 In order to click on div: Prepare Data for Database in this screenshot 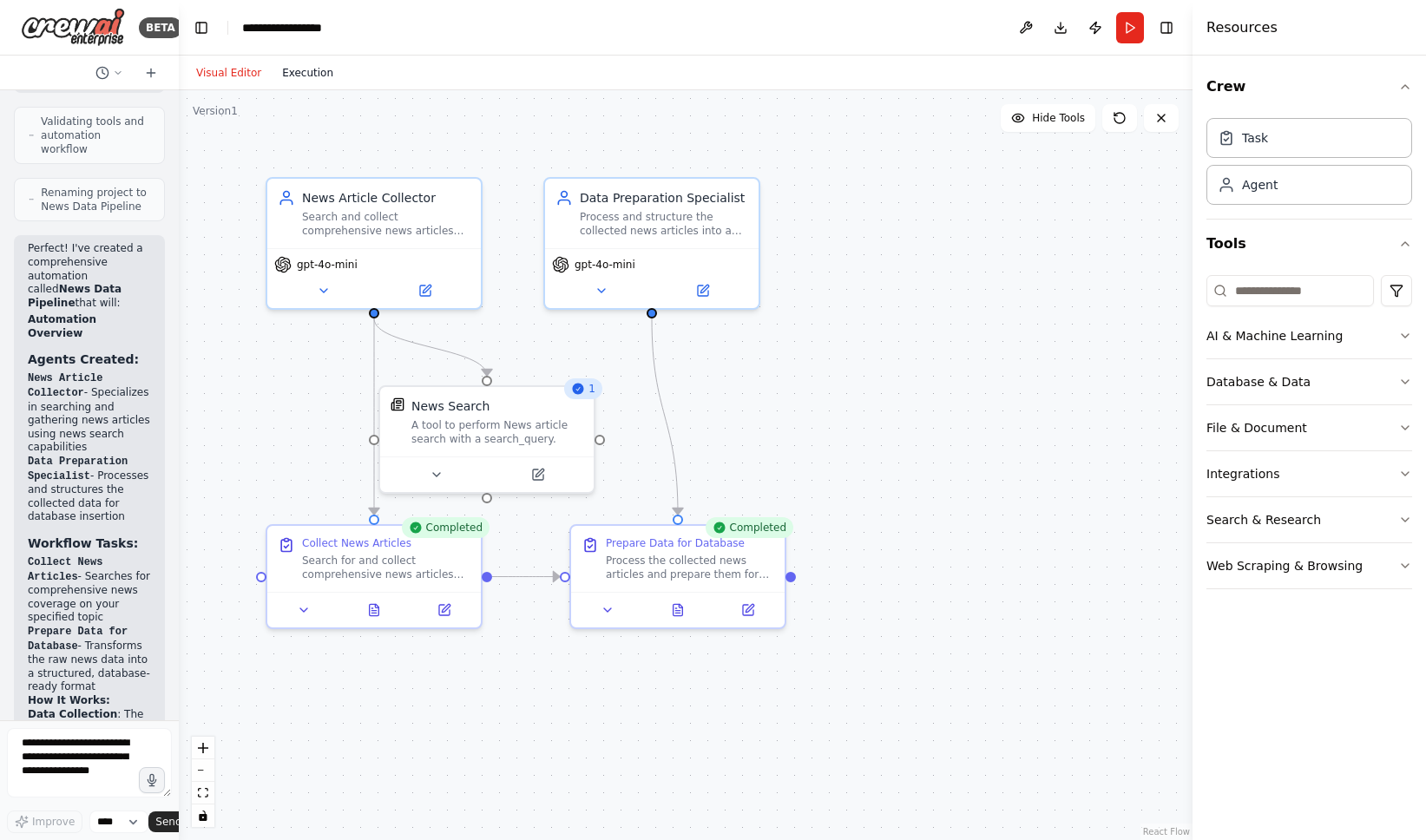, I will do `click(675, 543)`.